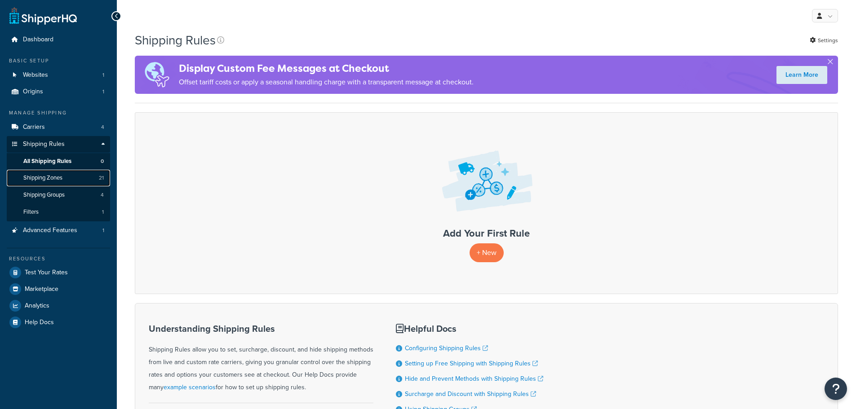 This screenshot has width=856, height=409. I want to click on span: Advanced Features, so click(50, 231).